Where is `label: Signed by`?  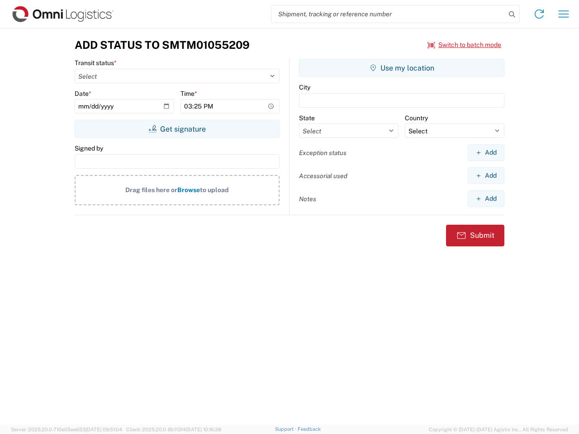
label: Signed by is located at coordinates (89, 148).